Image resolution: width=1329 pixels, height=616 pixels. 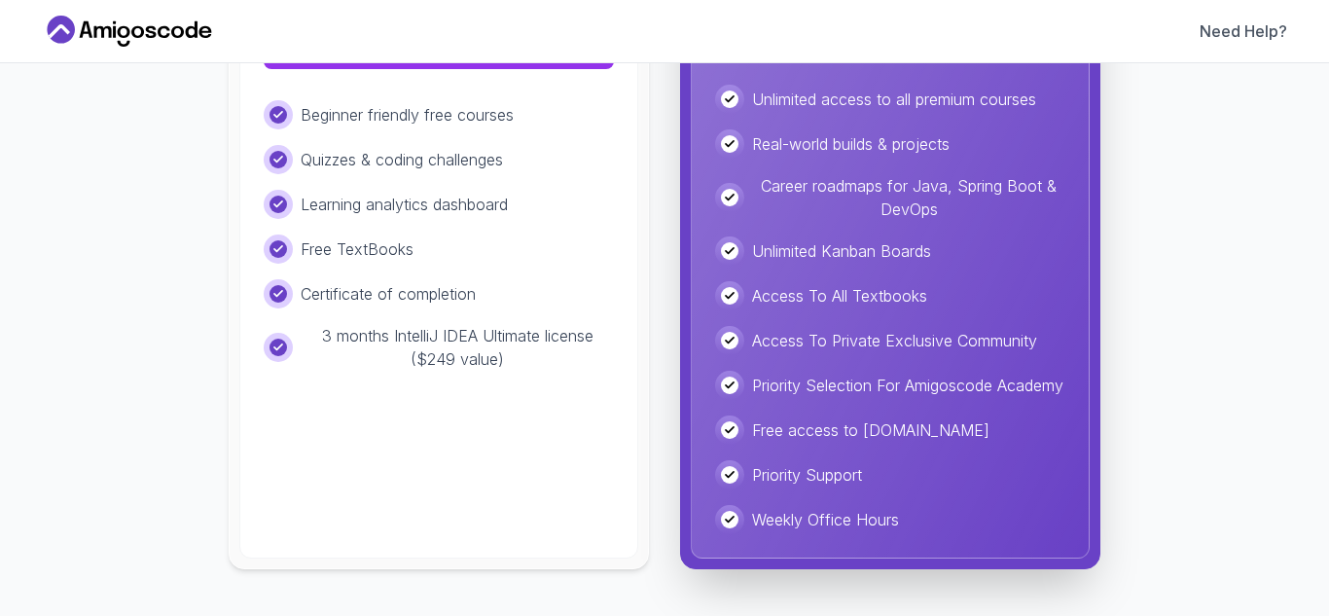 I want to click on p: Real-world builds & projects, so click(x=850, y=144).